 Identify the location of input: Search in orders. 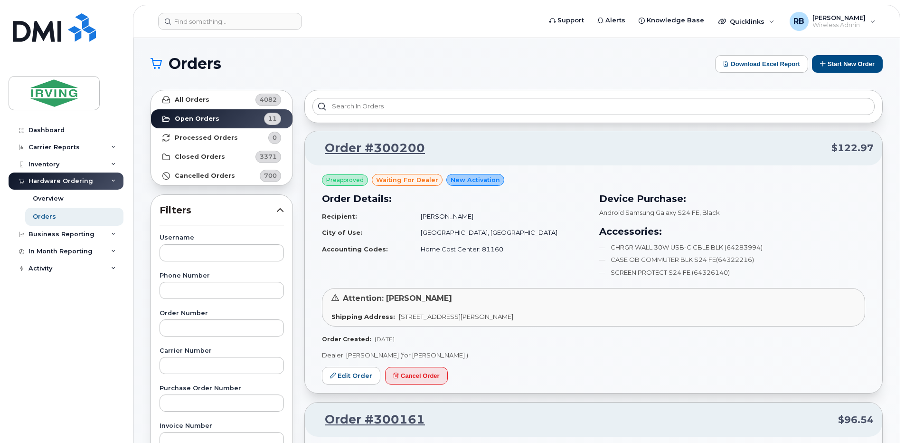
(594, 106).